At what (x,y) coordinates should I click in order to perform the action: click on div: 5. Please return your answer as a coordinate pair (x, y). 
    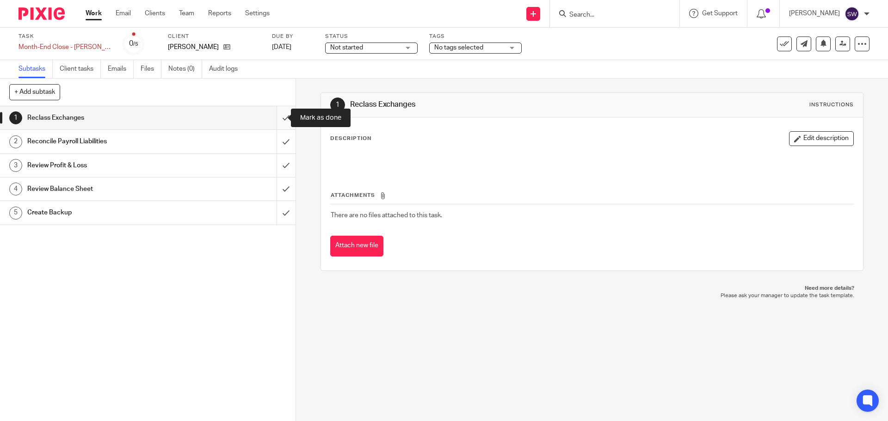
    Looking at the image, I should click on (16, 213).